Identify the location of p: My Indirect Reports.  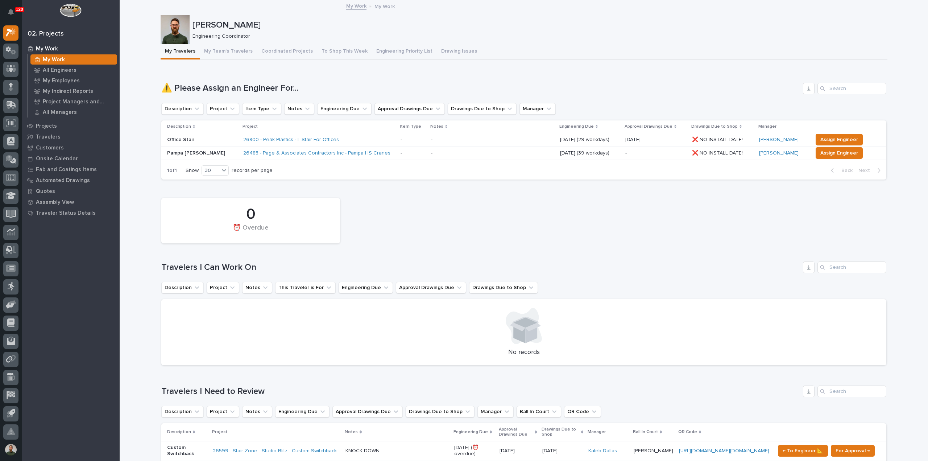
(68, 91).